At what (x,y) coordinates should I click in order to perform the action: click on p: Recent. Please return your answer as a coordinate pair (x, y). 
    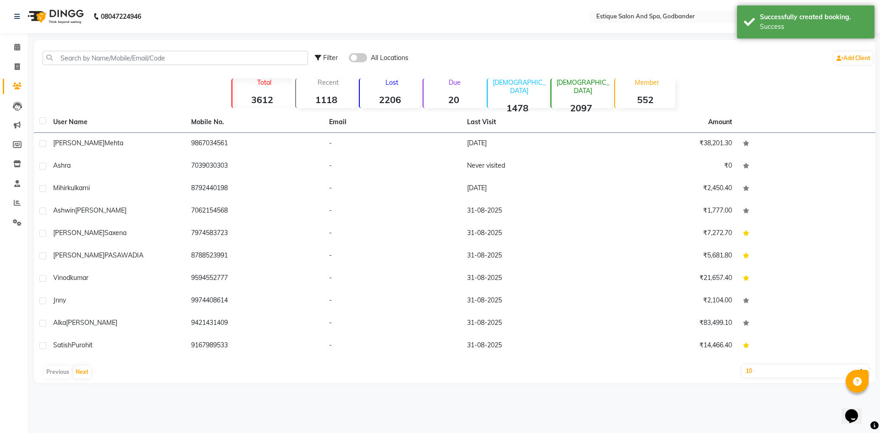
    Looking at the image, I should click on (328, 82).